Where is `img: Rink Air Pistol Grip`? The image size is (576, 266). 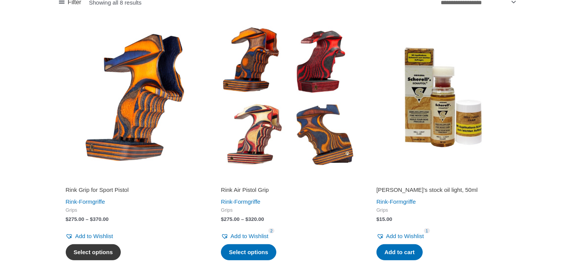
img: Rink Air Pistol Grip is located at coordinates (288, 97).